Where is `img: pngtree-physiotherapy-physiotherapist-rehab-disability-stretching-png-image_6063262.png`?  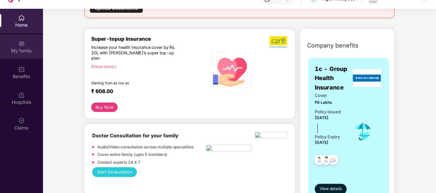
img: pngtree-physiotherapy-physiotherapist-rehab-disability-stretching-png-image_6063262.png is located at coordinates (229, 149).